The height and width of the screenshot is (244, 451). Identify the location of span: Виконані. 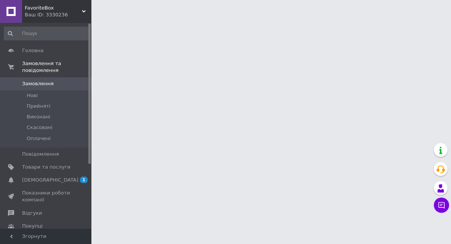
(38, 117).